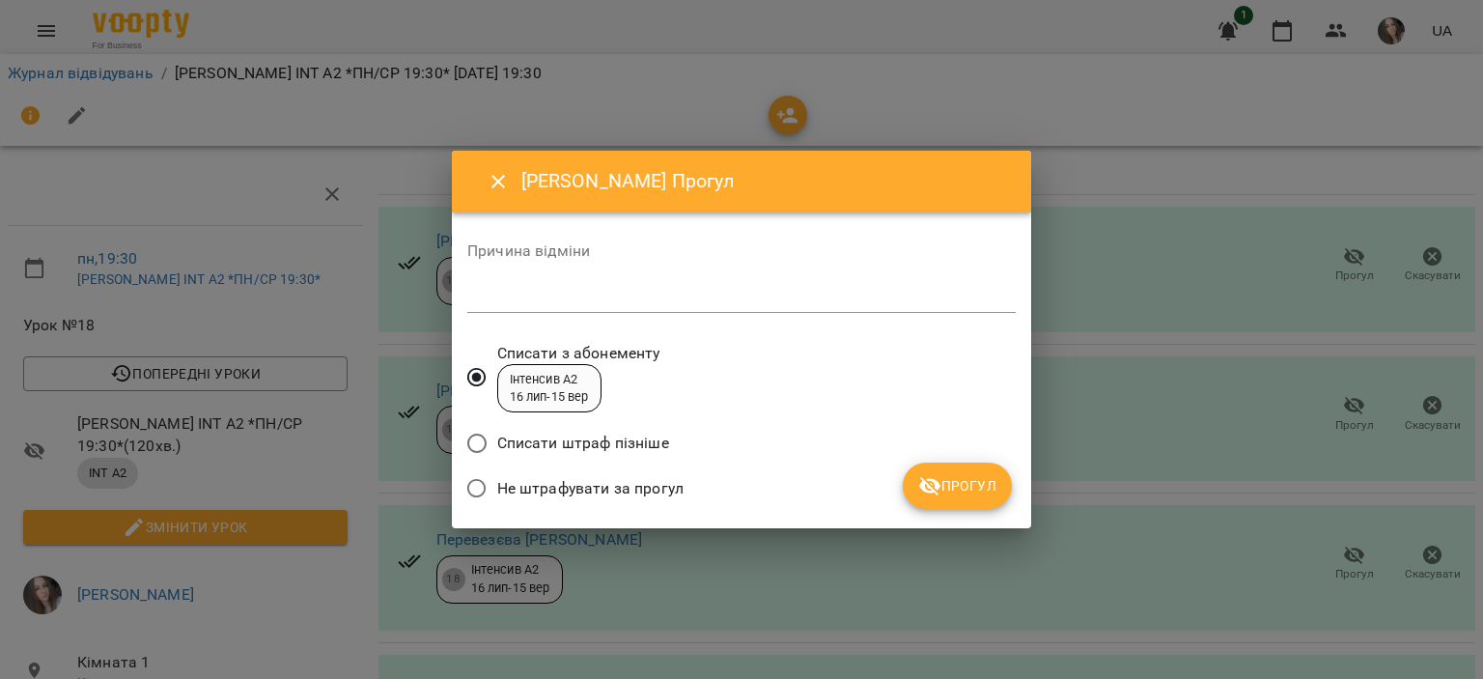  Describe the element at coordinates (498, 182) in the screenshot. I see `button: Close` at that location.